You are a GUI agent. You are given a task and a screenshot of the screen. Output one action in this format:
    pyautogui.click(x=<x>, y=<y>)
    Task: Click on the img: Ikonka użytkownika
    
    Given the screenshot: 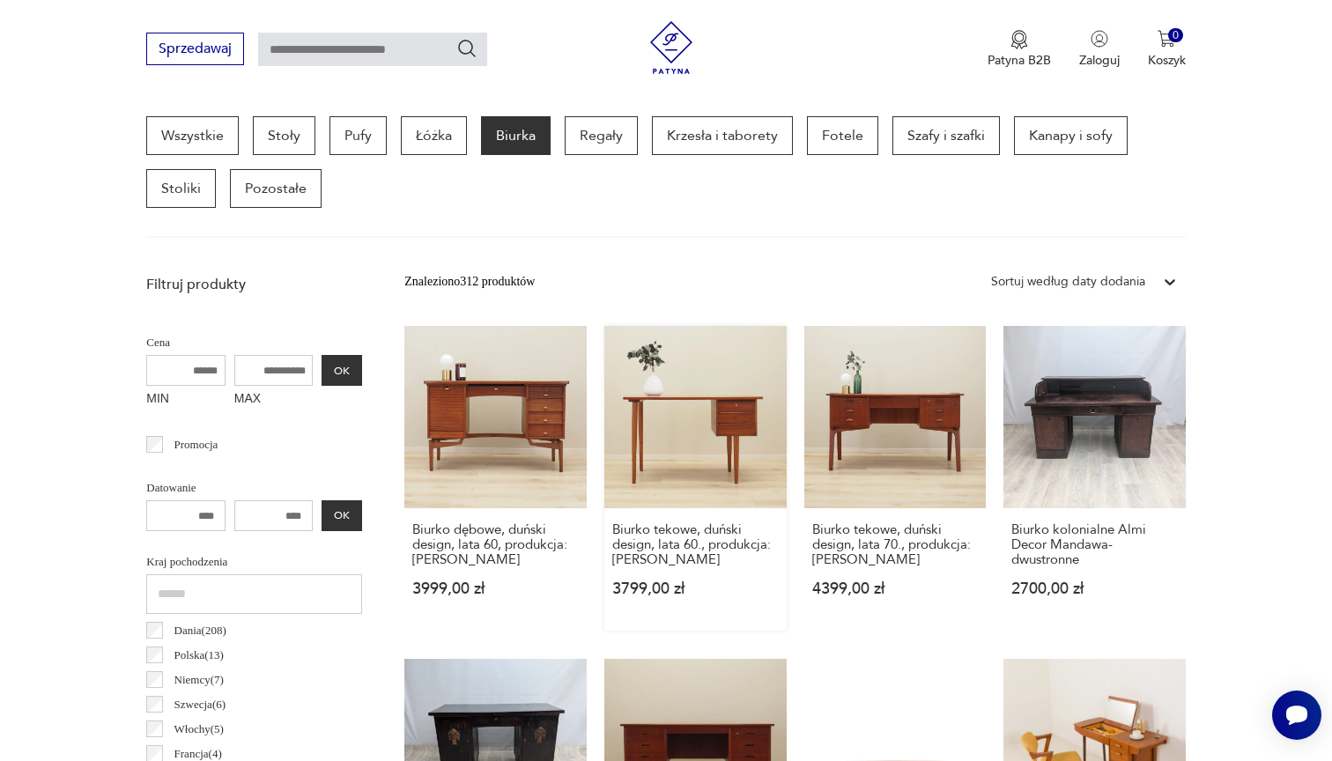 What is the action you would take?
    pyautogui.click(x=1100, y=39)
    